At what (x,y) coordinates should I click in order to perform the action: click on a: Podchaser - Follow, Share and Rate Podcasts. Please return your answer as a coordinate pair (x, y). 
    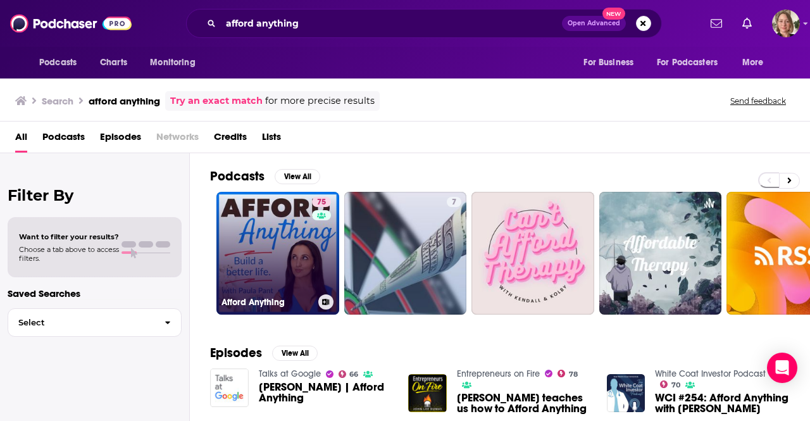
    Looking at the image, I should click on (71, 23).